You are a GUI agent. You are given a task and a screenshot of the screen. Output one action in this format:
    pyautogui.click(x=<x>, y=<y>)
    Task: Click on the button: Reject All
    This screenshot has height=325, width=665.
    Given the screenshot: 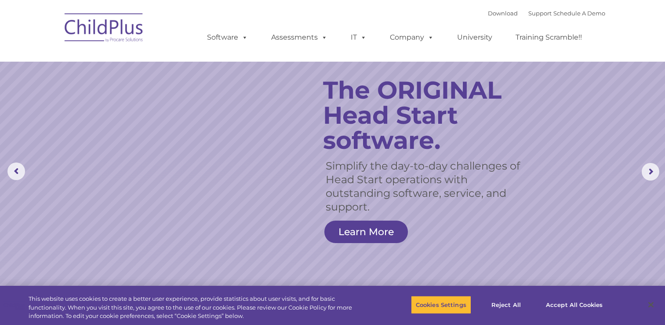 What is the action you would take?
    pyautogui.click(x=506, y=304)
    